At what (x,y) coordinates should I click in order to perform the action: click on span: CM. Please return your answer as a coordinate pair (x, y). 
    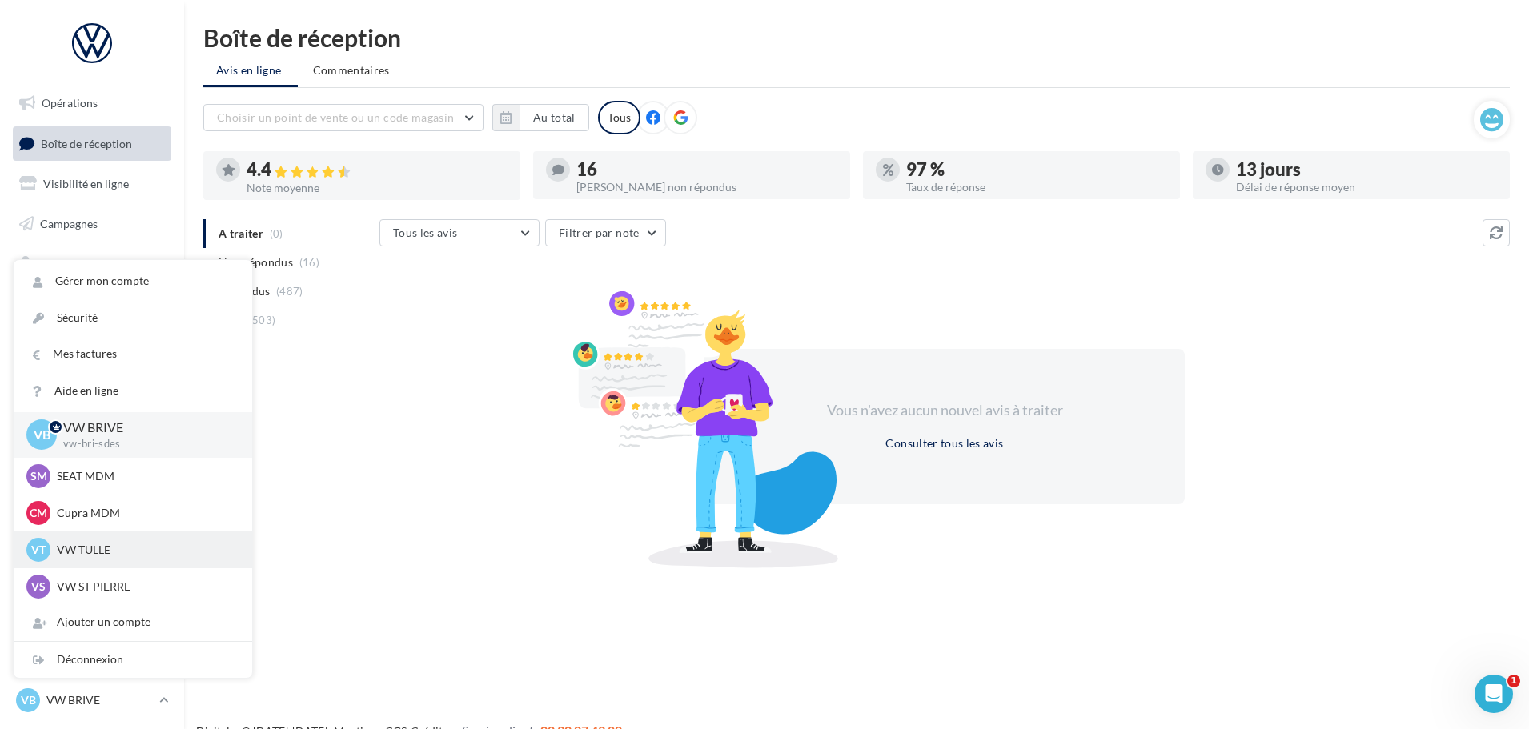
    Looking at the image, I should click on (38, 513).